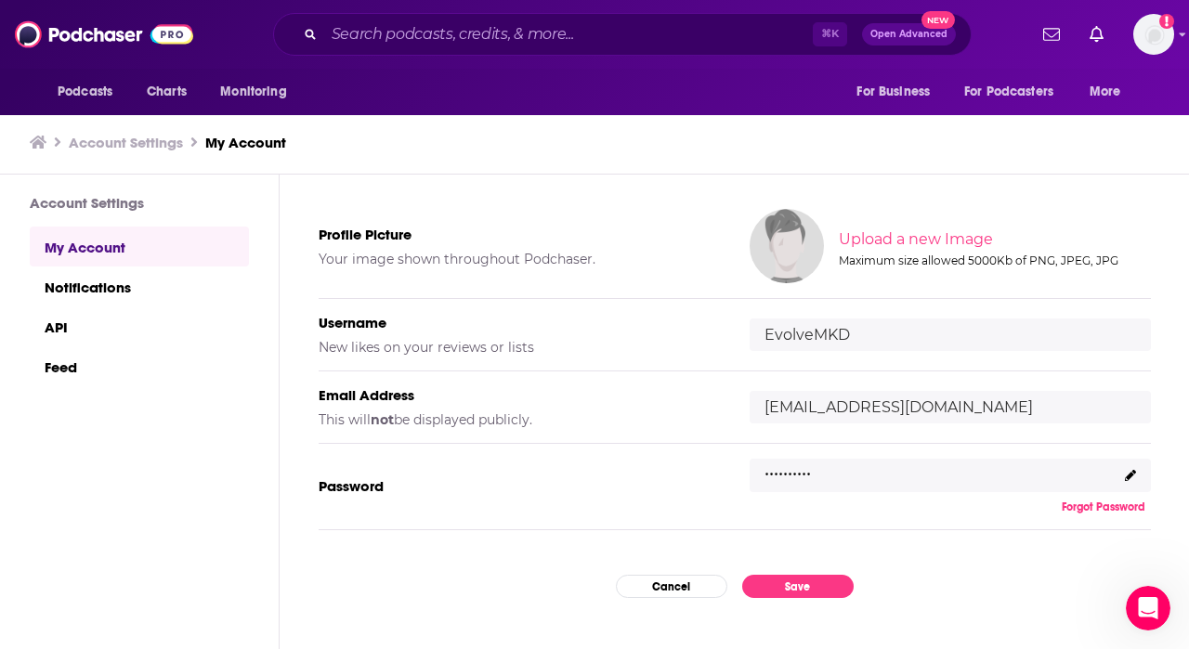 The image size is (1189, 649). I want to click on img: User Profile, so click(1154, 34).